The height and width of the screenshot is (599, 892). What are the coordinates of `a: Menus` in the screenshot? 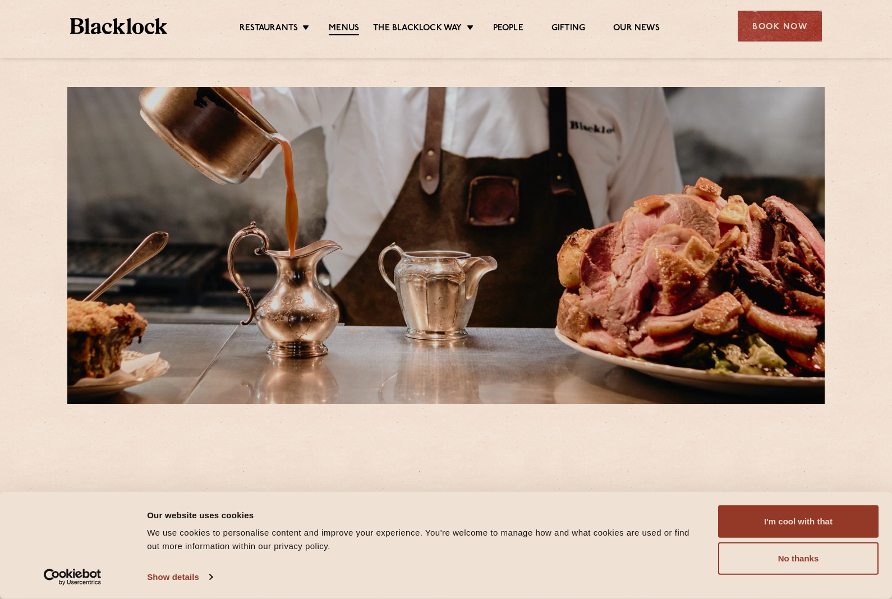 It's located at (344, 29).